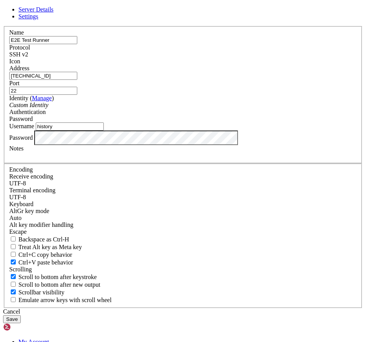  Describe the element at coordinates (13, 262) in the screenshot. I see `input: Ctrl+V paste behavior` at that location.